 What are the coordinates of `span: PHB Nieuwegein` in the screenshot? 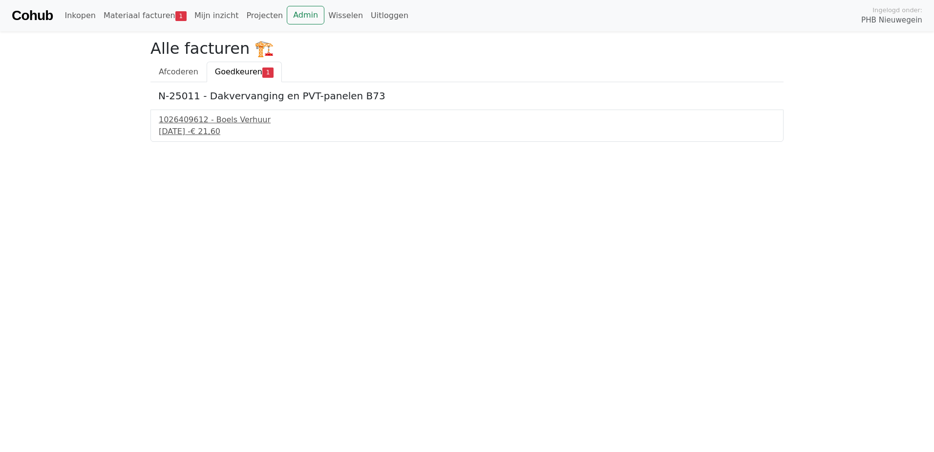 It's located at (892, 20).